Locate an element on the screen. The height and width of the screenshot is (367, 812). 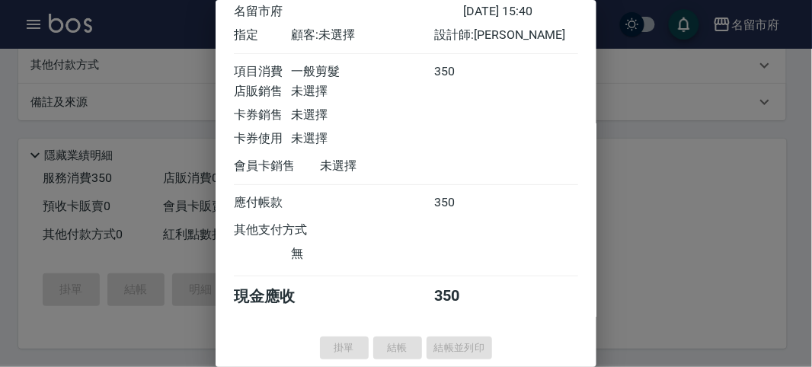
div: 顧客: 未選擇 is located at coordinates (362, 35).